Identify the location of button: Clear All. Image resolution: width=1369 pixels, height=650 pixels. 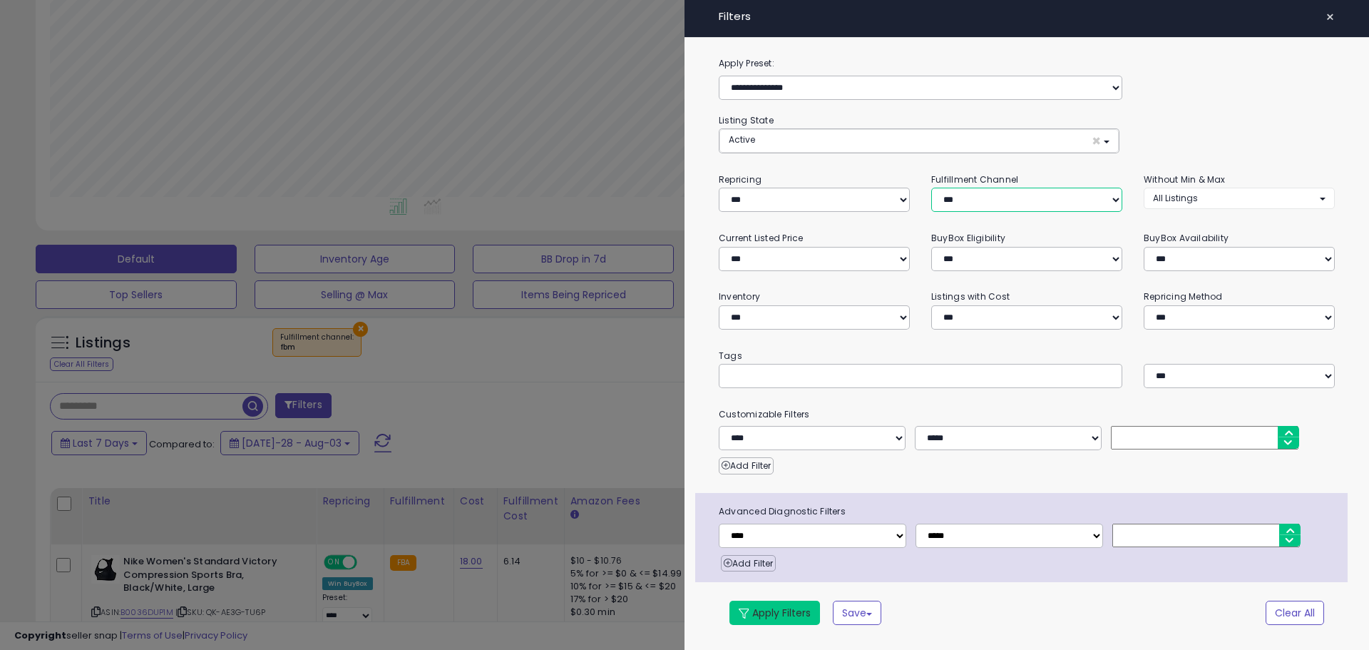
(1295, 613).